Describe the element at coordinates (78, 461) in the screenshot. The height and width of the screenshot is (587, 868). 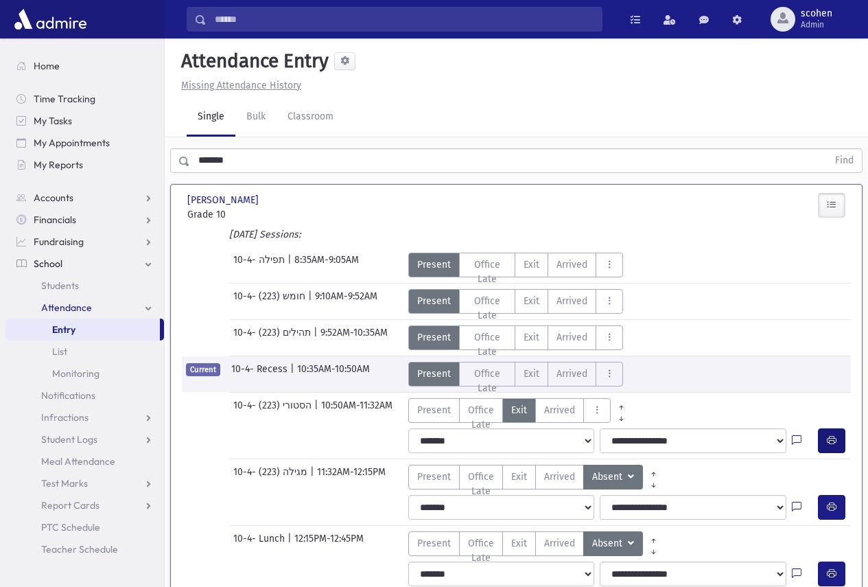
I see `span: Meal Attendance` at that location.